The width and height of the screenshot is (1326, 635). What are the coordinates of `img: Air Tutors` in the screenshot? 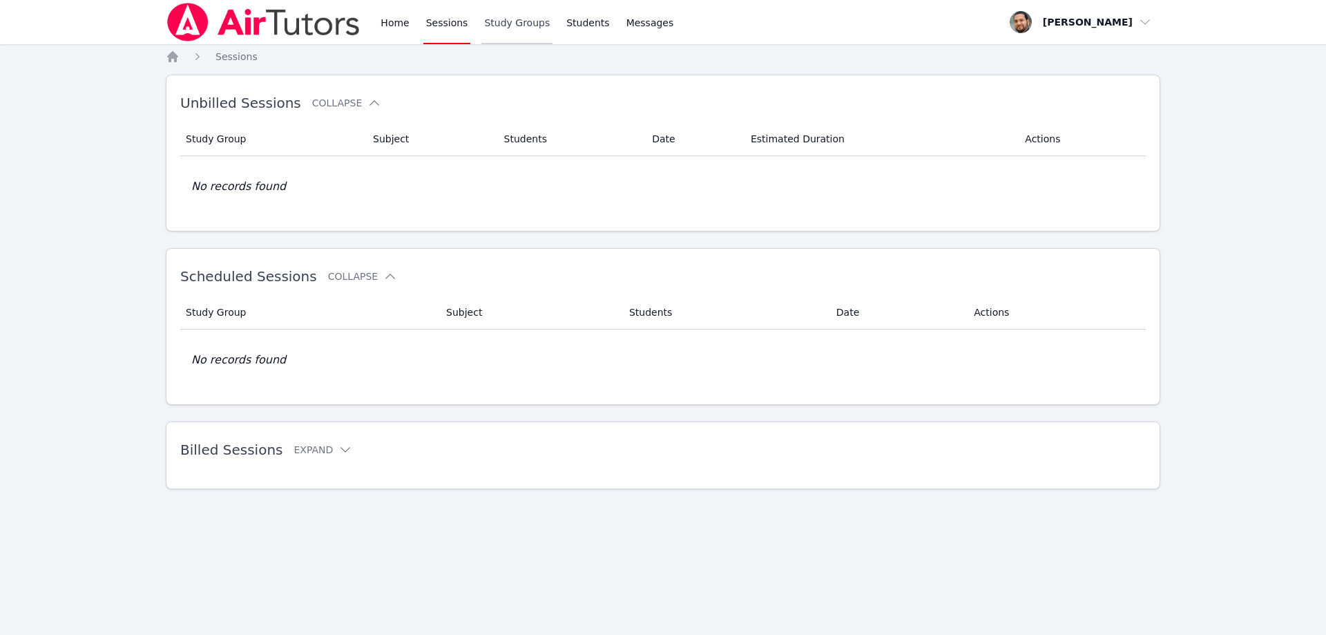 It's located at (263, 22).